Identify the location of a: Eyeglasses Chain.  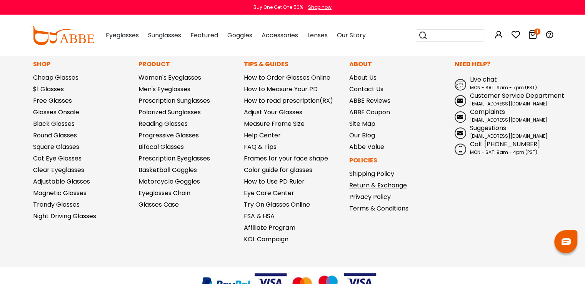
(164, 193).